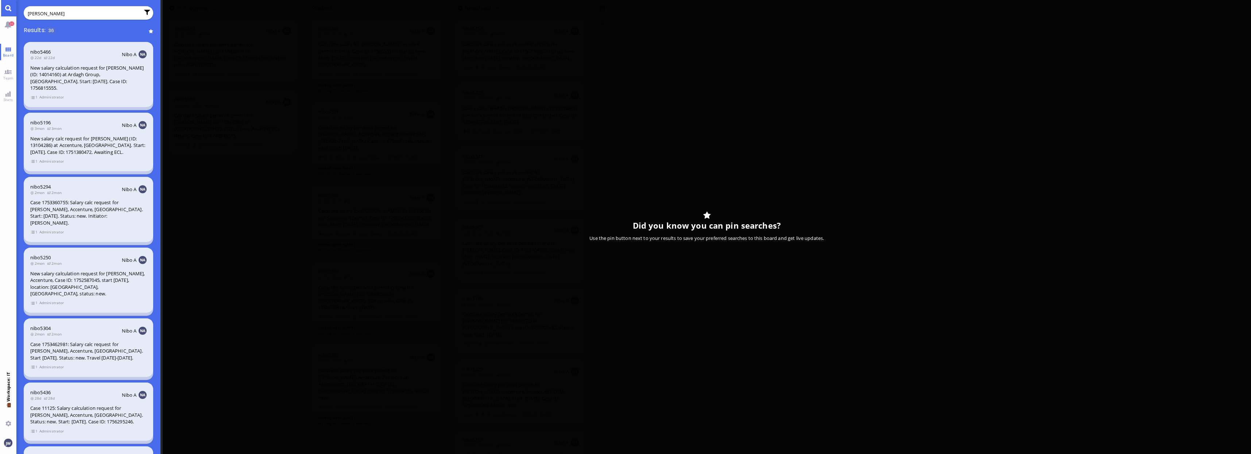 The width and height of the screenshot is (1251, 454). I want to click on span: nibo5294, so click(40, 187).